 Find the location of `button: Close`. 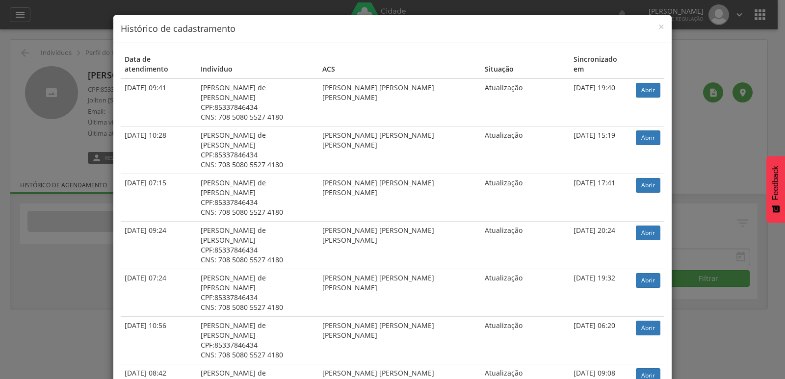

button: Close is located at coordinates (661, 26).